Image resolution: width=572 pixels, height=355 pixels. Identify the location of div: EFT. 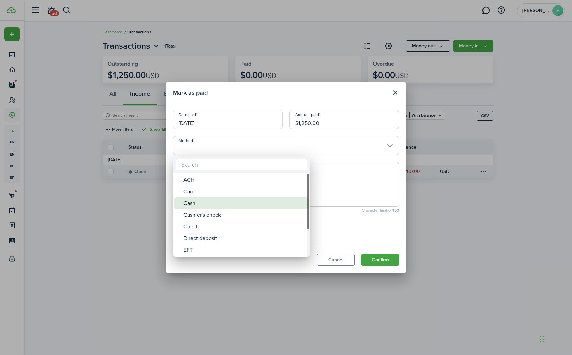
(244, 250).